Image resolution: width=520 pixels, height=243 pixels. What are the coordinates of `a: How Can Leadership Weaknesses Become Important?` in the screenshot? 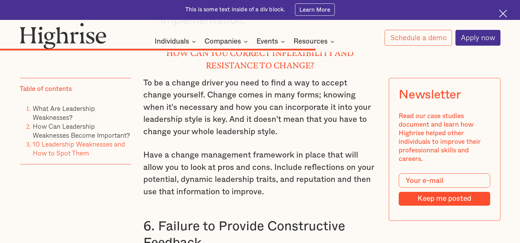 It's located at (81, 131).